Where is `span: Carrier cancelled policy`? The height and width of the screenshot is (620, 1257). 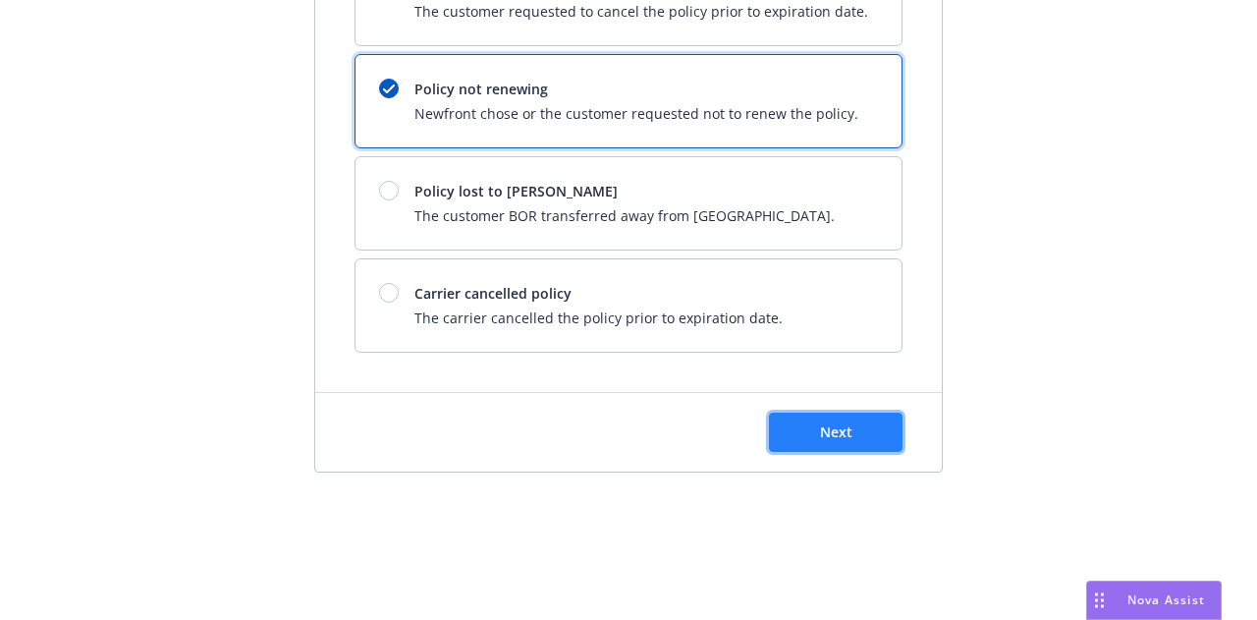 span: Carrier cancelled policy is located at coordinates (598, 293).